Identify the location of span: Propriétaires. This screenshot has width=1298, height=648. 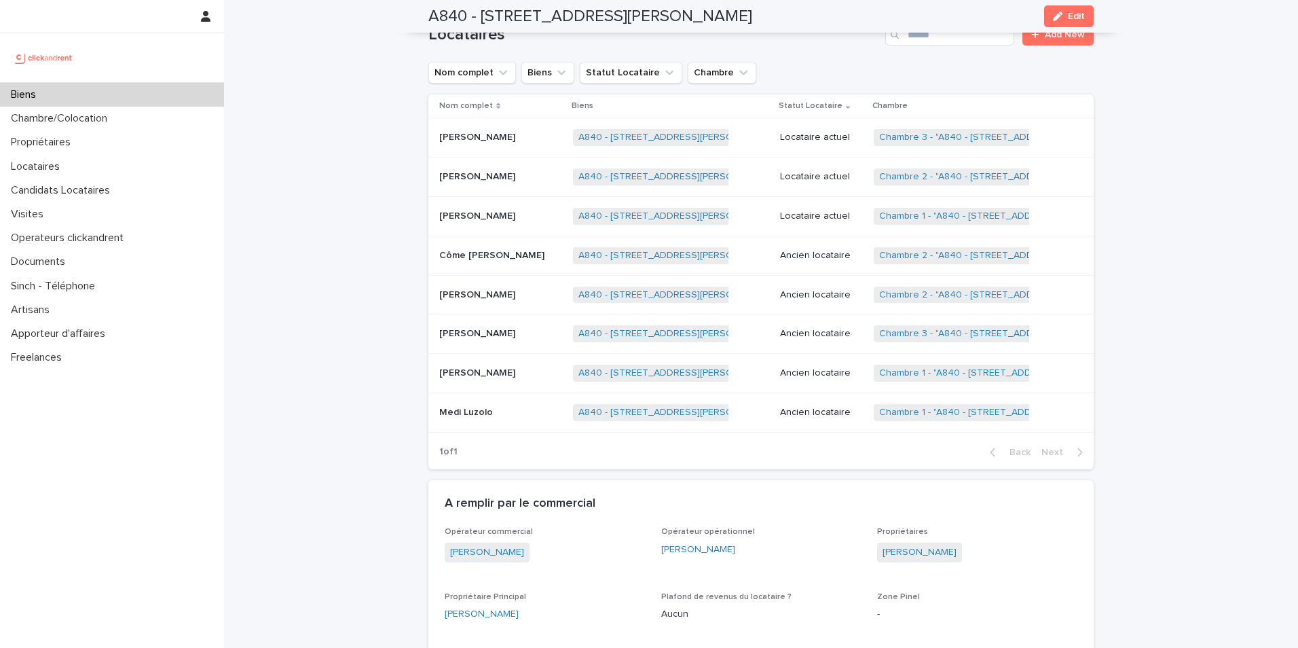
(902, 532).